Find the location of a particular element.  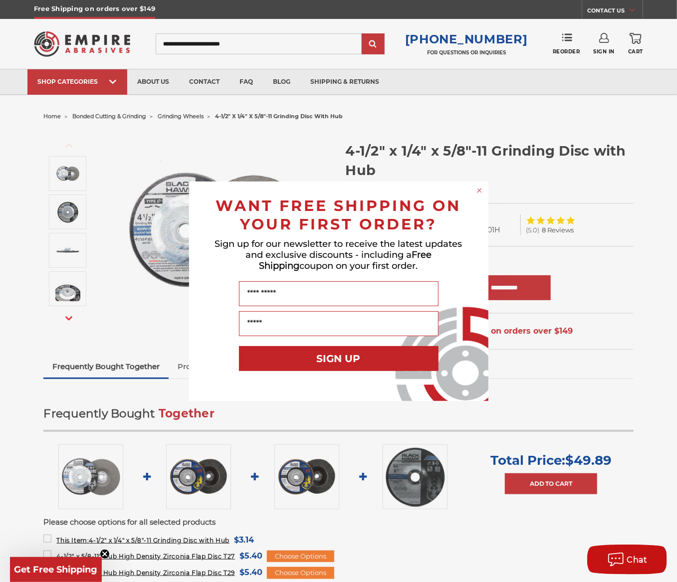

button: Close teaser is located at coordinates (105, 554).